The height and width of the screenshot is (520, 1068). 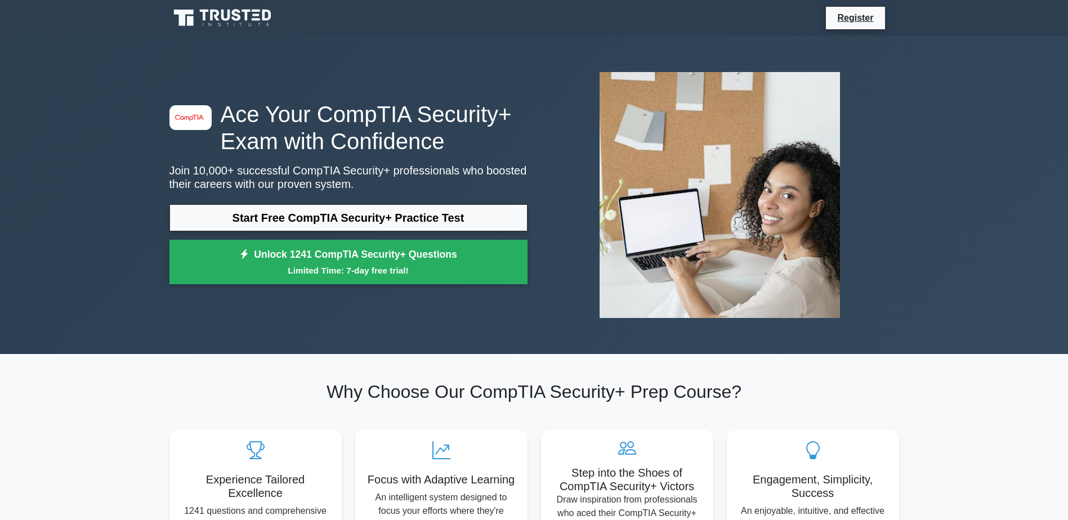 What do you see at coordinates (256, 486) in the screenshot?
I see `h5: Experience Tailored Excellence` at bounding box center [256, 486].